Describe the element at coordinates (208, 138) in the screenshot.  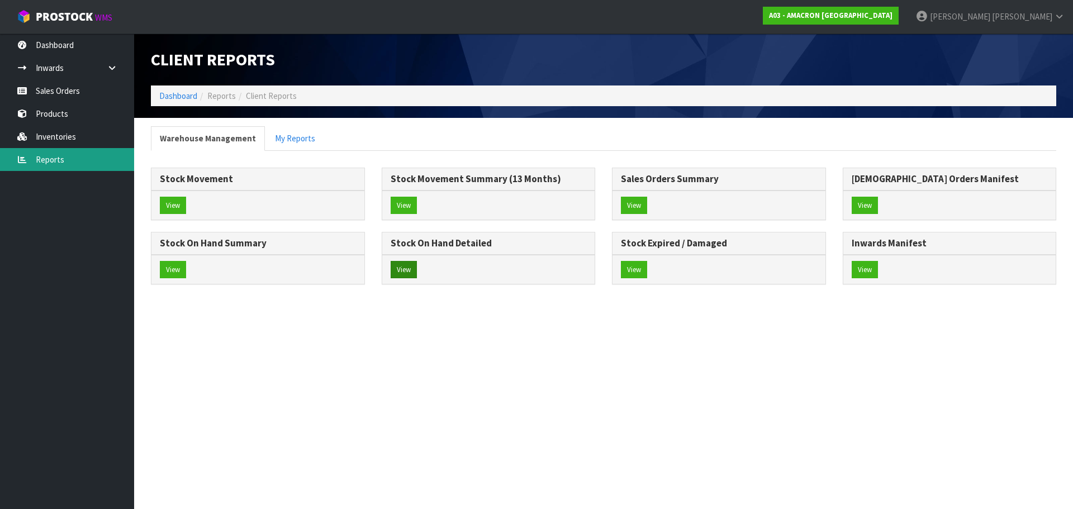
I see `a: Warehouse Management` at that location.